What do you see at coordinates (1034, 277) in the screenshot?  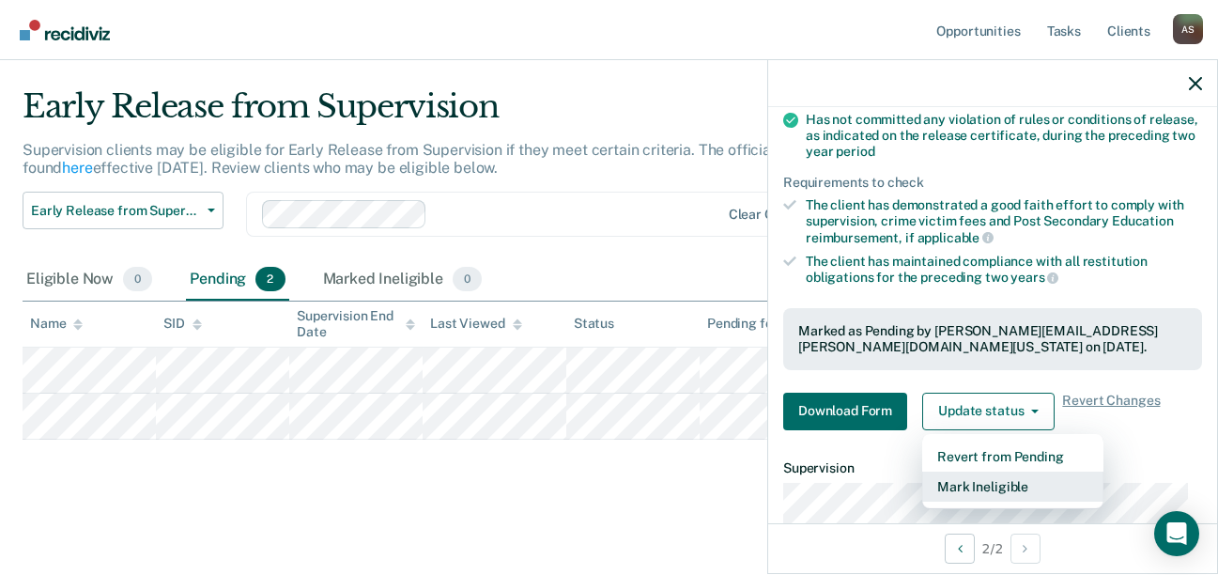 I see `span: years` at bounding box center [1034, 277].